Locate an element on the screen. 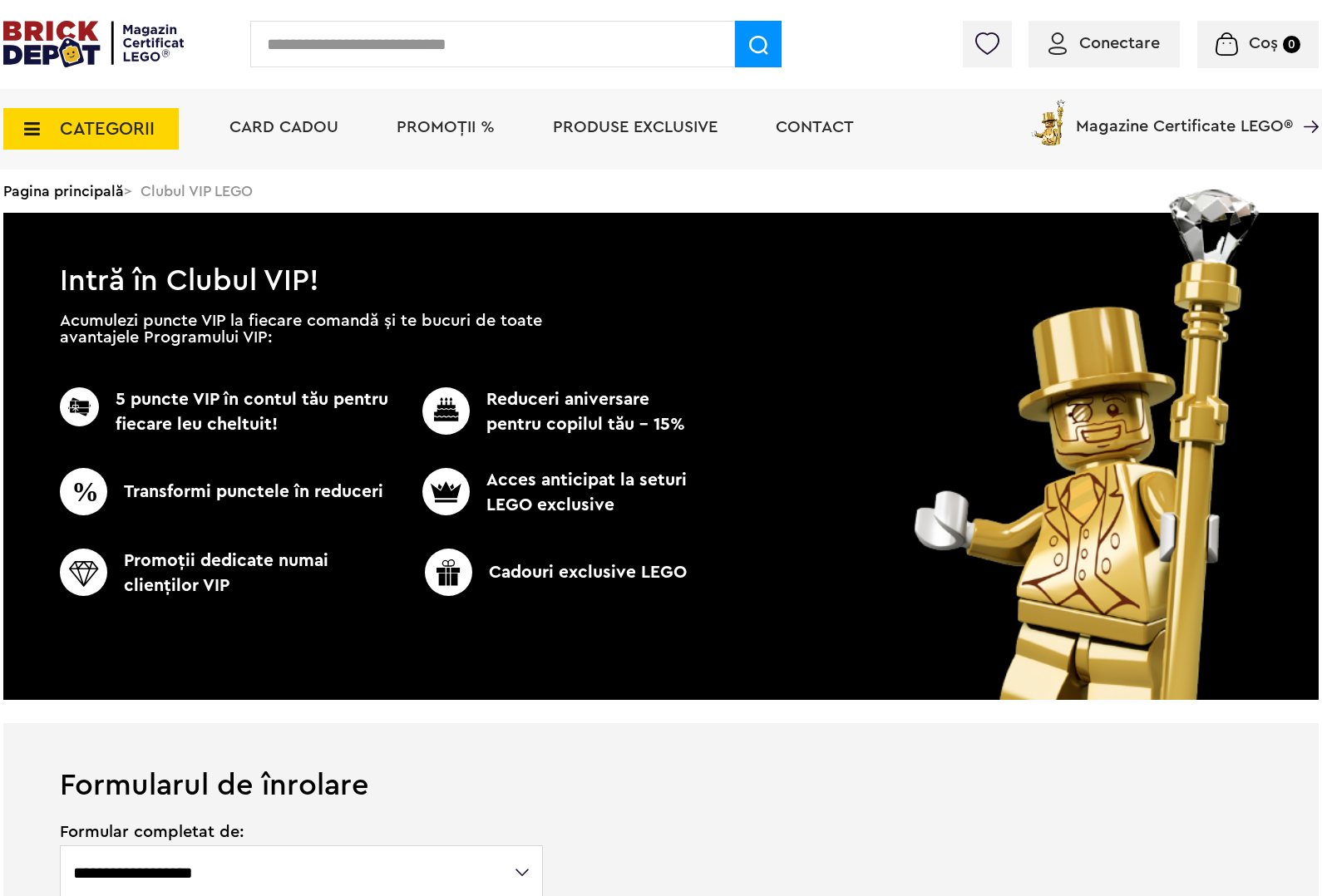 The image size is (1322, 896). p: Promoţii dedicate numai clienţilor VIP is located at coordinates (227, 574).